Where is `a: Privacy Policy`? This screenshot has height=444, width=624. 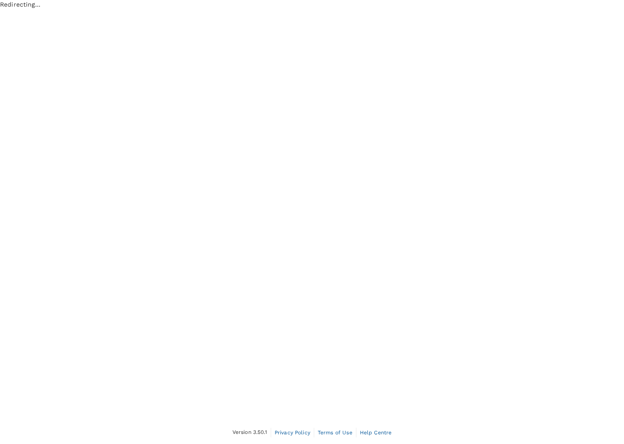
a: Privacy Policy is located at coordinates (292, 433).